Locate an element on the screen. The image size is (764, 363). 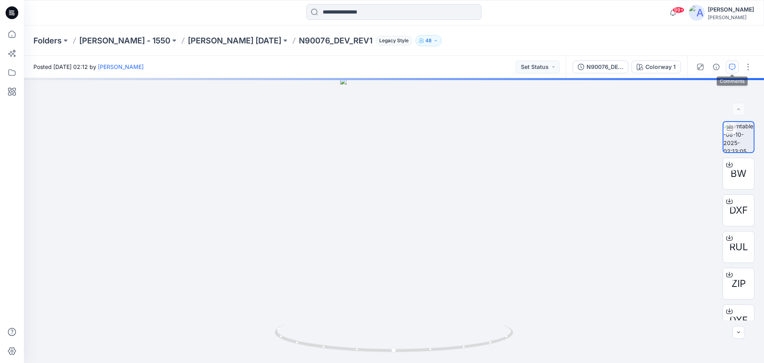
img: turntable-08-10-2025-02:13:05 is located at coordinates (739, 137).